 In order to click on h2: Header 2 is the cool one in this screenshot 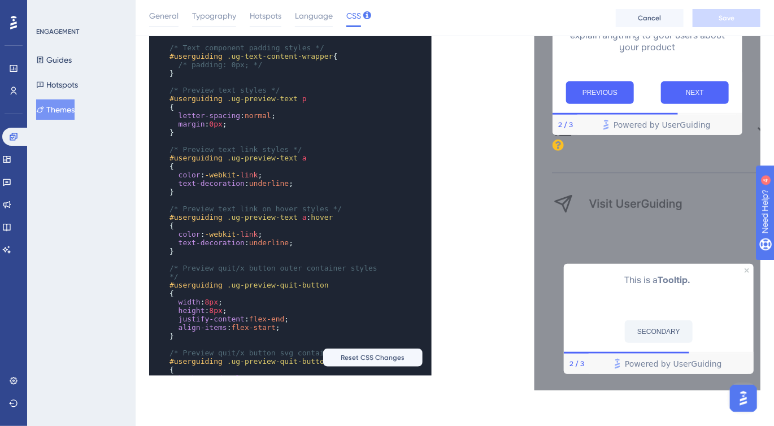, I will do `click(113, 192)`.